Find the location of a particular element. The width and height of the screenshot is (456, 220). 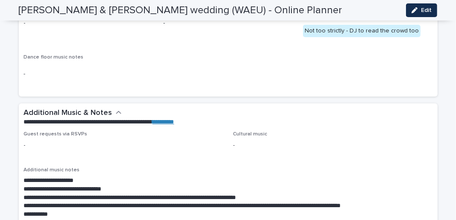

span: Guest requests via RSVPs is located at coordinates (55, 134).